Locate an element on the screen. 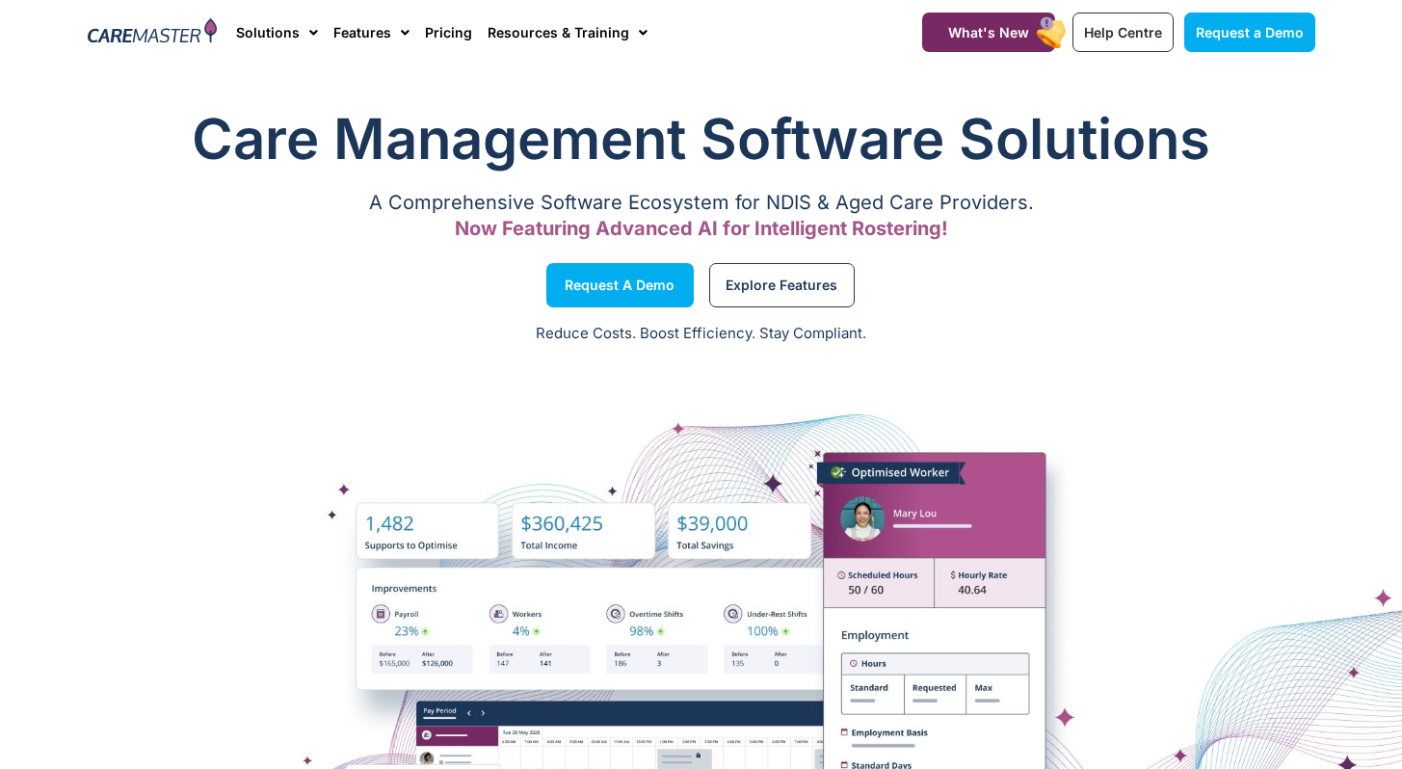 This screenshot has width=1402, height=769. span: What's New is located at coordinates (988, 32).